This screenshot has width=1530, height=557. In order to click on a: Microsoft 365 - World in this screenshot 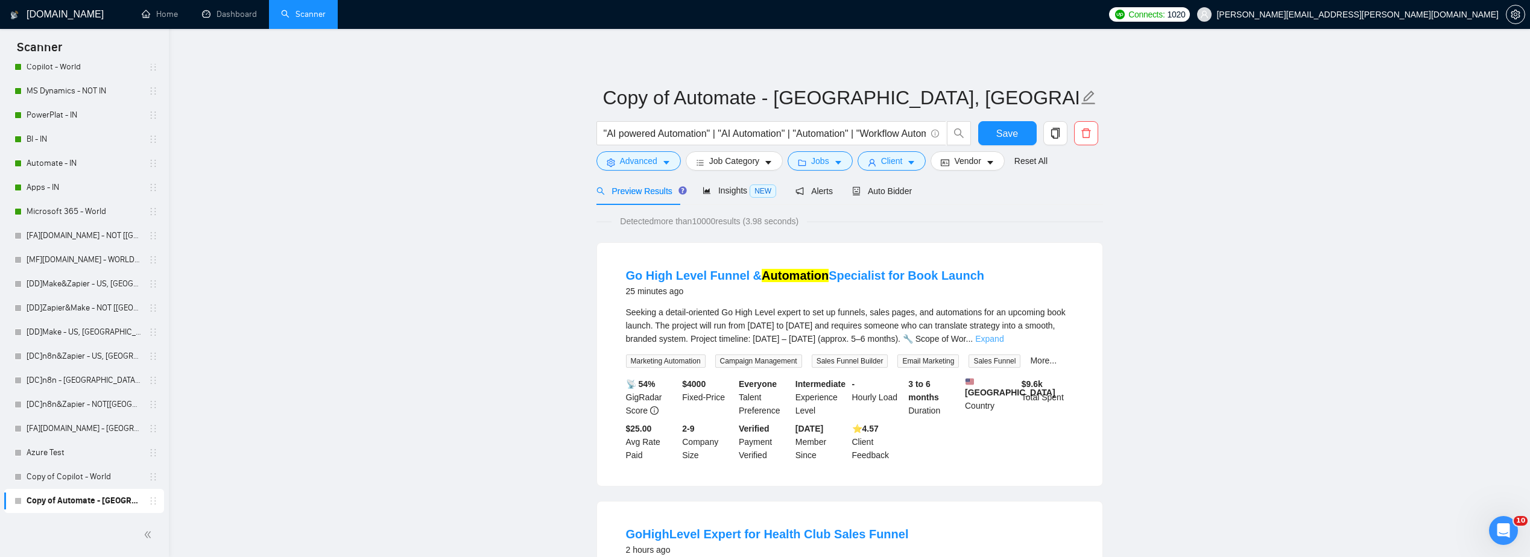, I will do `click(84, 212)`.